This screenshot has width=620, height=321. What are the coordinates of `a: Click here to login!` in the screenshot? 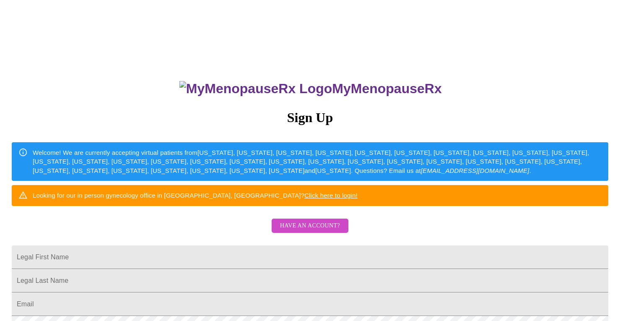 It's located at (331, 195).